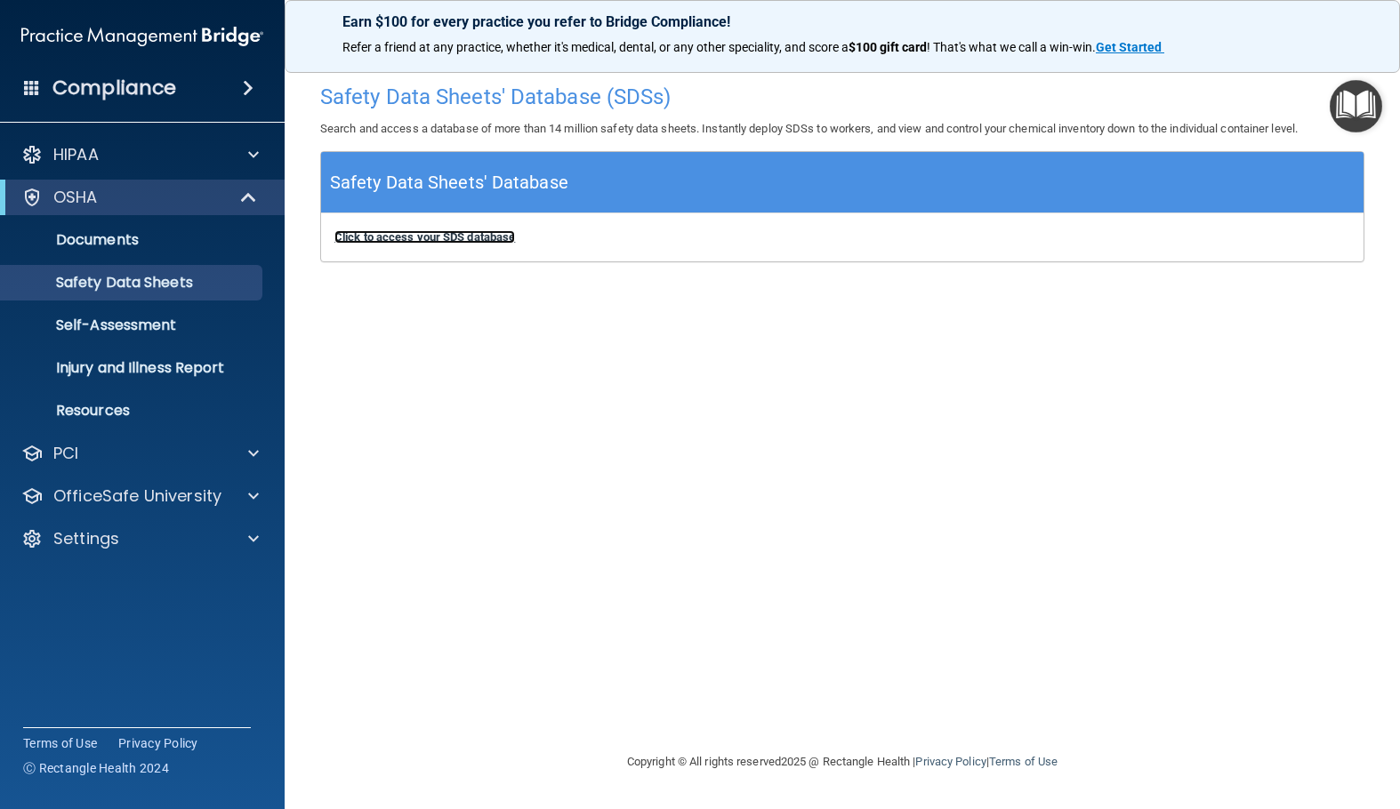 The height and width of the screenshot is (809, 1400). I want to click on img: PMB logo, so click(142, 36).